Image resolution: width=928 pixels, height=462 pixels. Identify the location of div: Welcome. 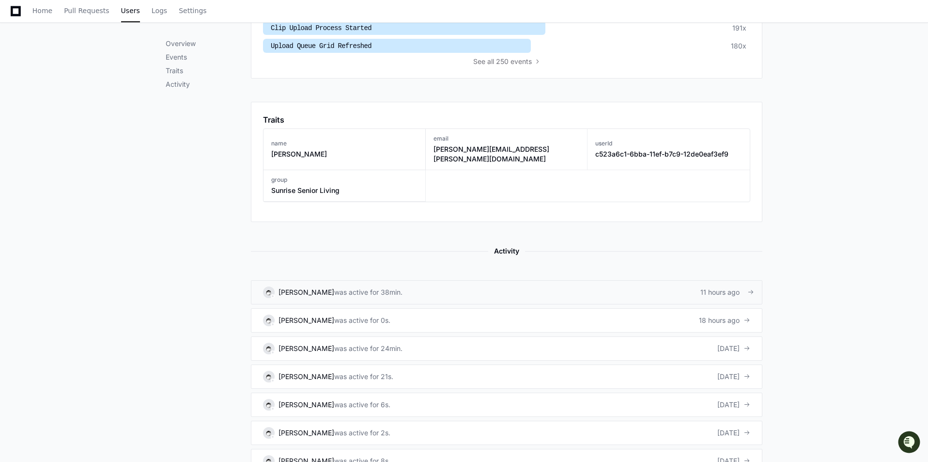
(93, 46).